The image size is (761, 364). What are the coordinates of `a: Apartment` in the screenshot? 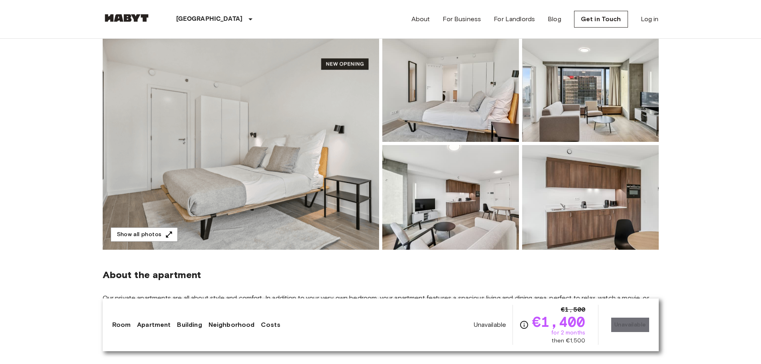 It's located at (154, 325).